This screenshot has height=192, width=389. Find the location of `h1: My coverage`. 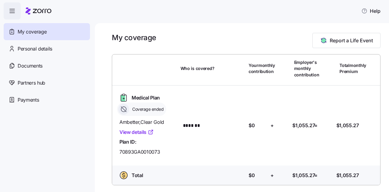

h1: My coverage is located at coordinates (134, 37).